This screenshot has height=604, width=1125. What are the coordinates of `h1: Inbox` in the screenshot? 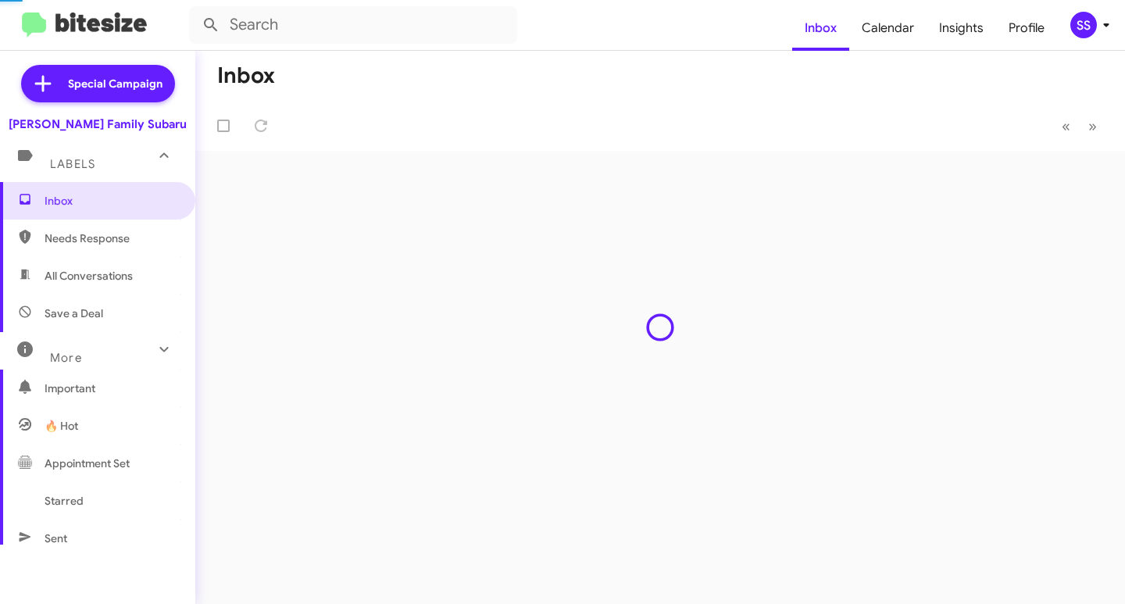 It's located at (246, 76).